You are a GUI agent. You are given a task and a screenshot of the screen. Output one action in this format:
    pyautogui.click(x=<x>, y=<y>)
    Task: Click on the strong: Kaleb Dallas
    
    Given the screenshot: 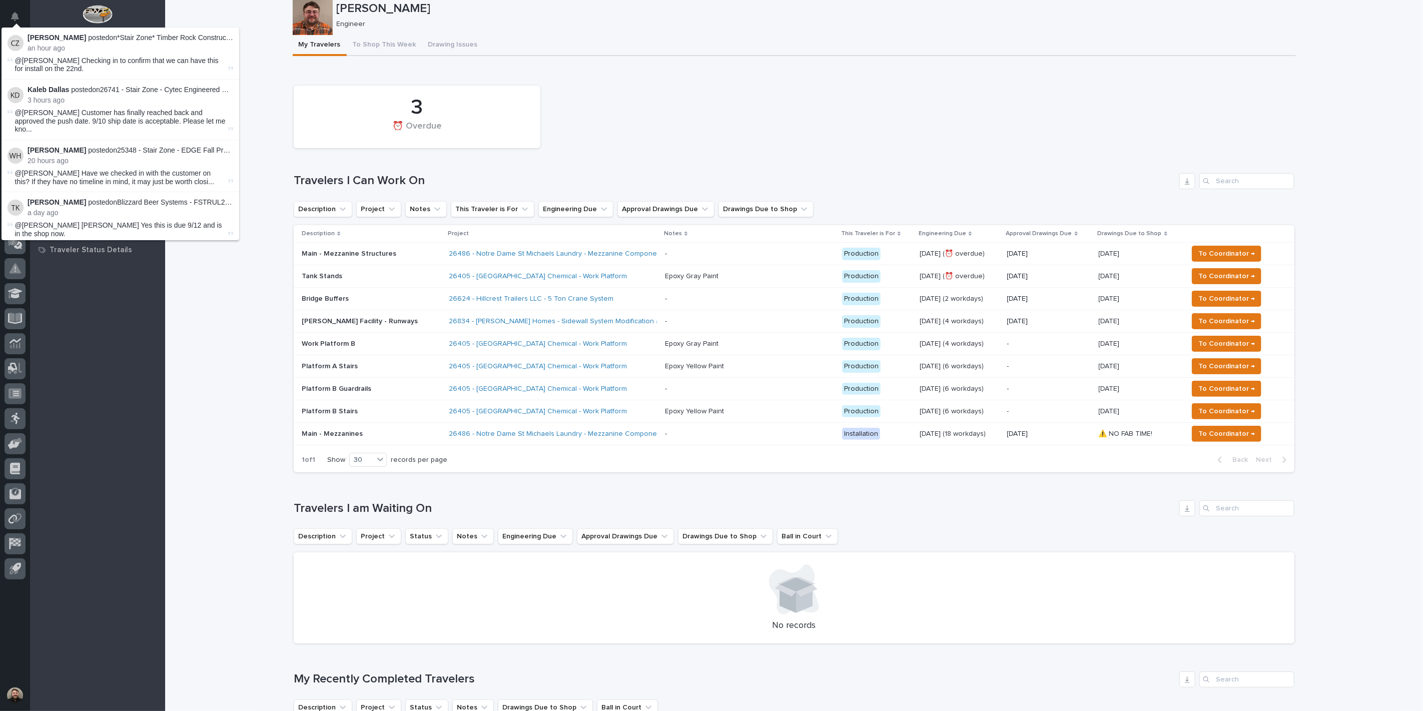 What is the action you would take?
    pyautogui.click(x=48, y=90)
    